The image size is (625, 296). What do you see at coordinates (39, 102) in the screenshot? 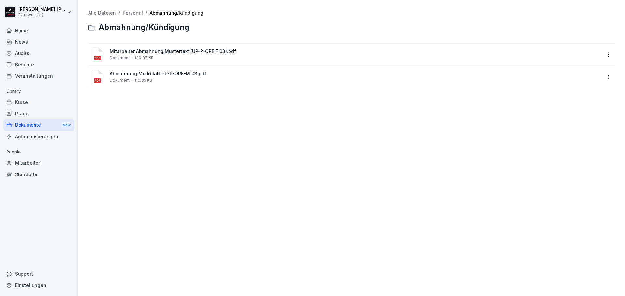
I see `a: Kurse` at bounding box center [39, 102].